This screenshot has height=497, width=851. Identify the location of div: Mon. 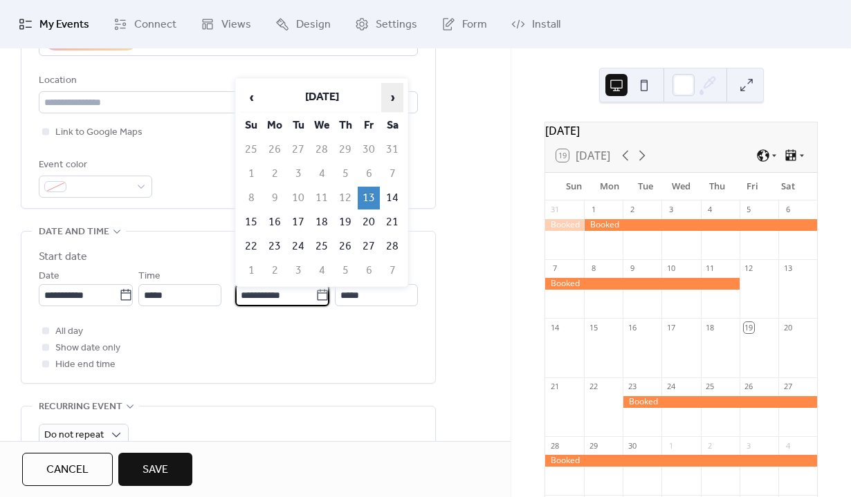
(610, 187).